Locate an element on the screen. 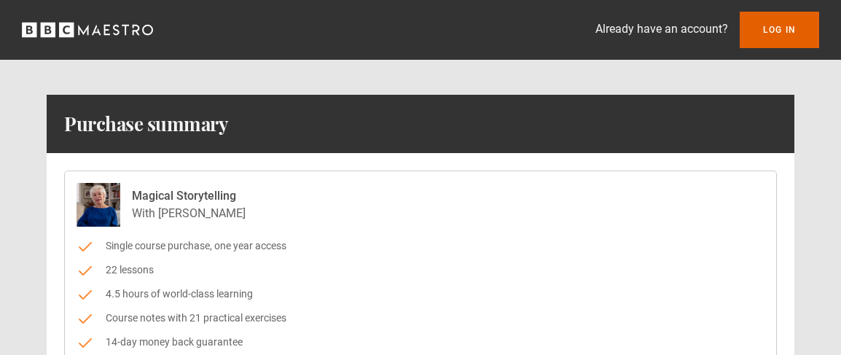  a: BBC Maestro is located at coordinates (87, 30).